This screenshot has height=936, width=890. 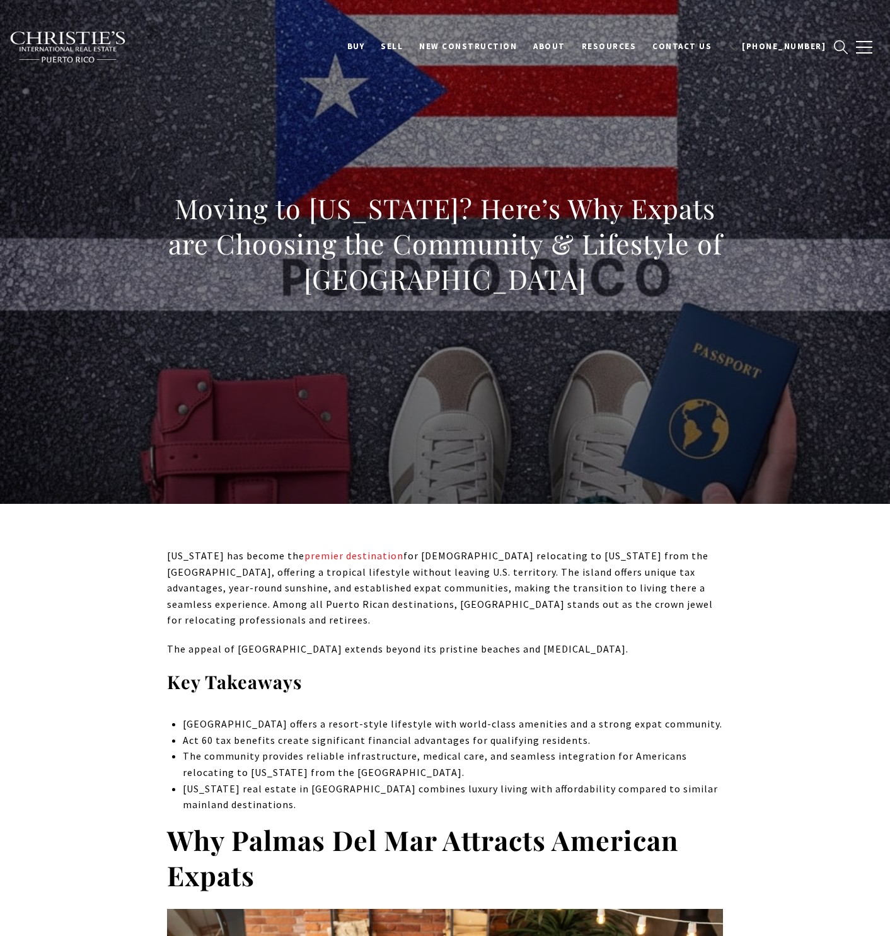 I want to click on p: Act 60 tax benefits create significant financial advantages for qualifying residents., so click(x=452, y=741).